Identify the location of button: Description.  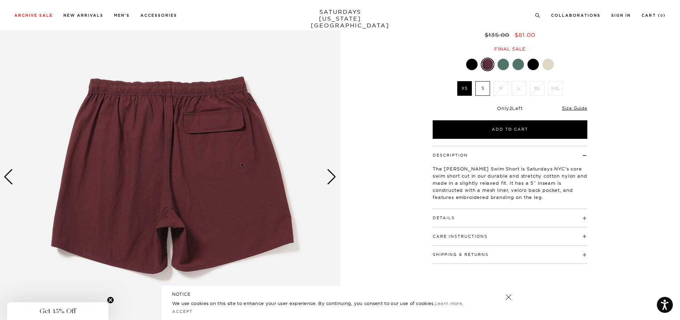
(450, 155).